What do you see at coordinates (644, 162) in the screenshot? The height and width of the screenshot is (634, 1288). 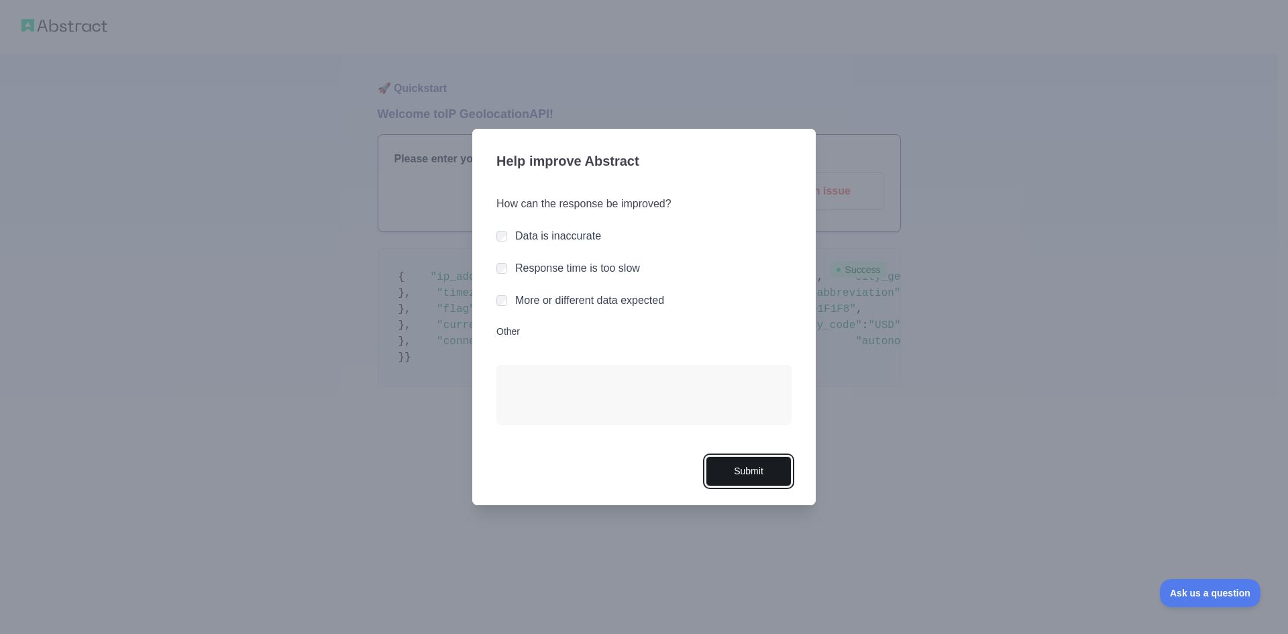 I see `h3: Help improve Abstract` at bounding box center [644, 162].